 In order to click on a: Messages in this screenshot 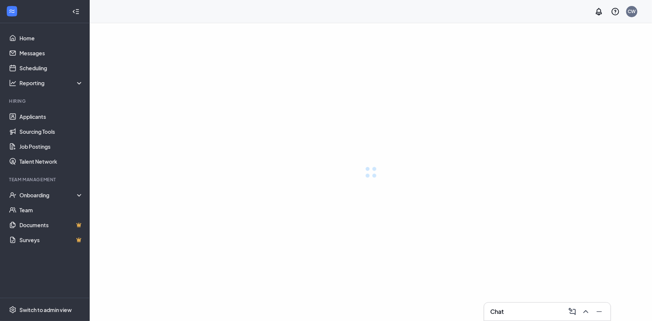, I will do `click(51, 53)`.